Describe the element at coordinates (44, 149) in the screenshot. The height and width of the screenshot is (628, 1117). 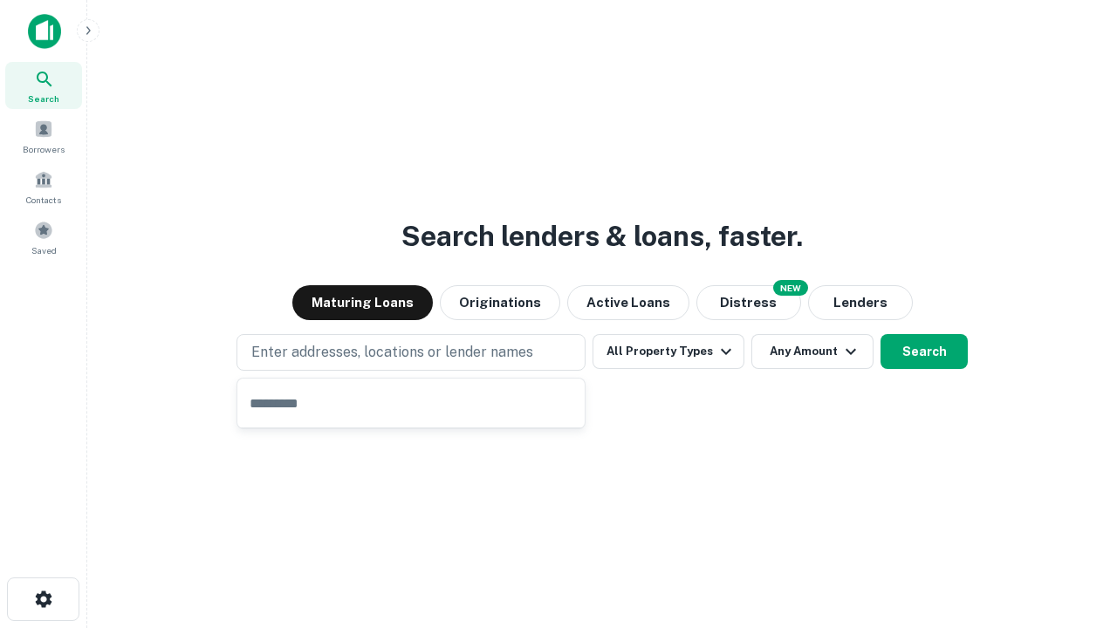
I see `span: Borrowers` at that location.